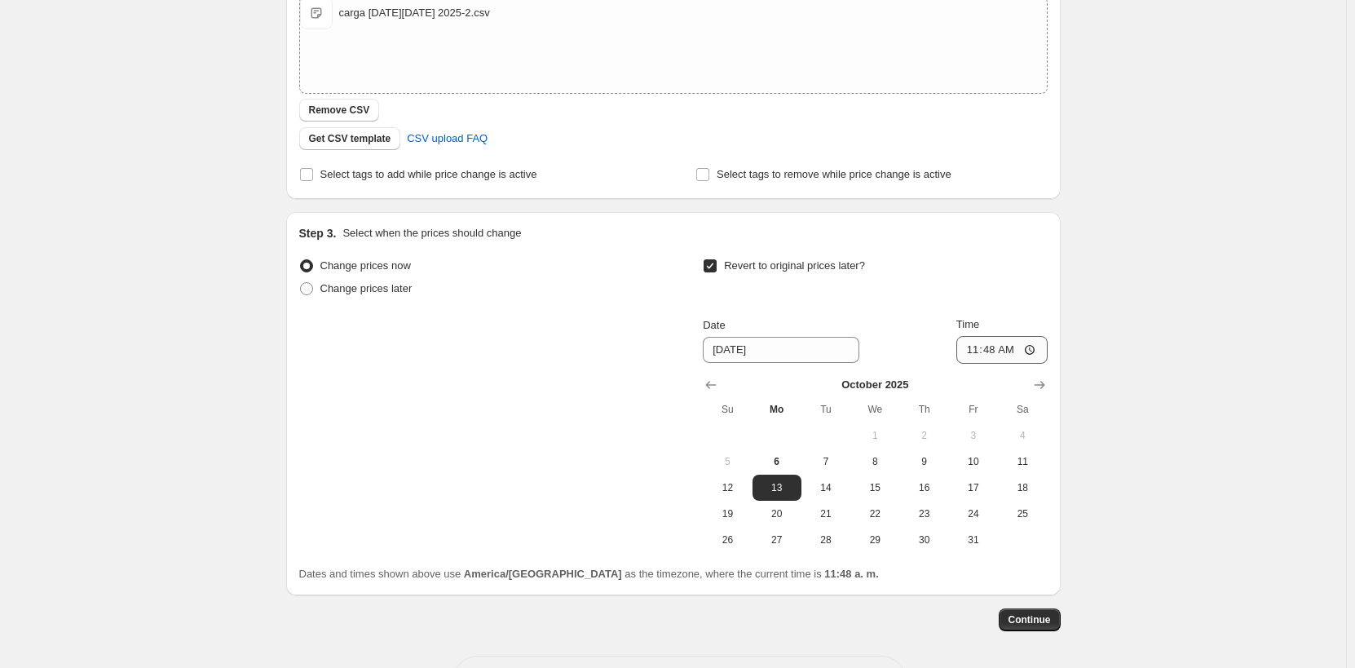 This screenshot has width=1355, height=668. What do you see at coordinates (588, 573) in the screenshot?
I see `span: Dates and times shown above use as the timezone, where the current time is` at bounding box center [588, 573].